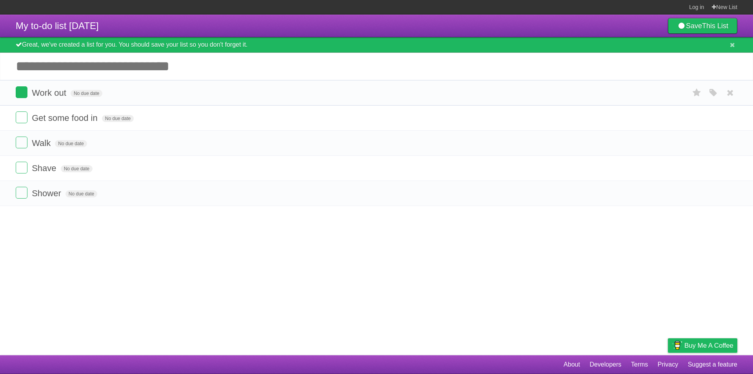 This screenshot has height=374, width=753. I want to click on a: Suggest a feature, so click(712, 364).